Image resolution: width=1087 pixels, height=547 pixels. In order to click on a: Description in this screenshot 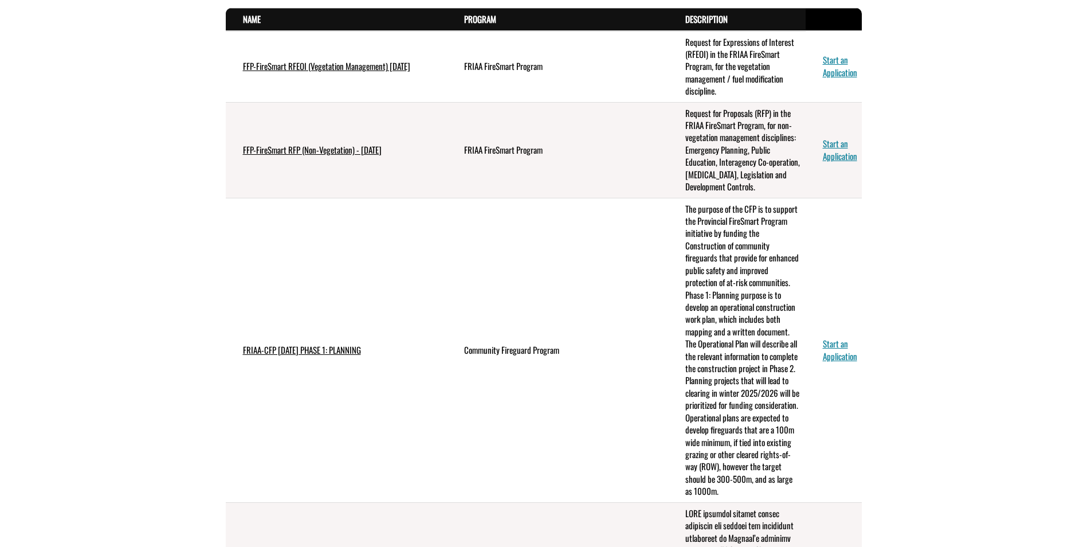, I will do `click(706, 19)`.